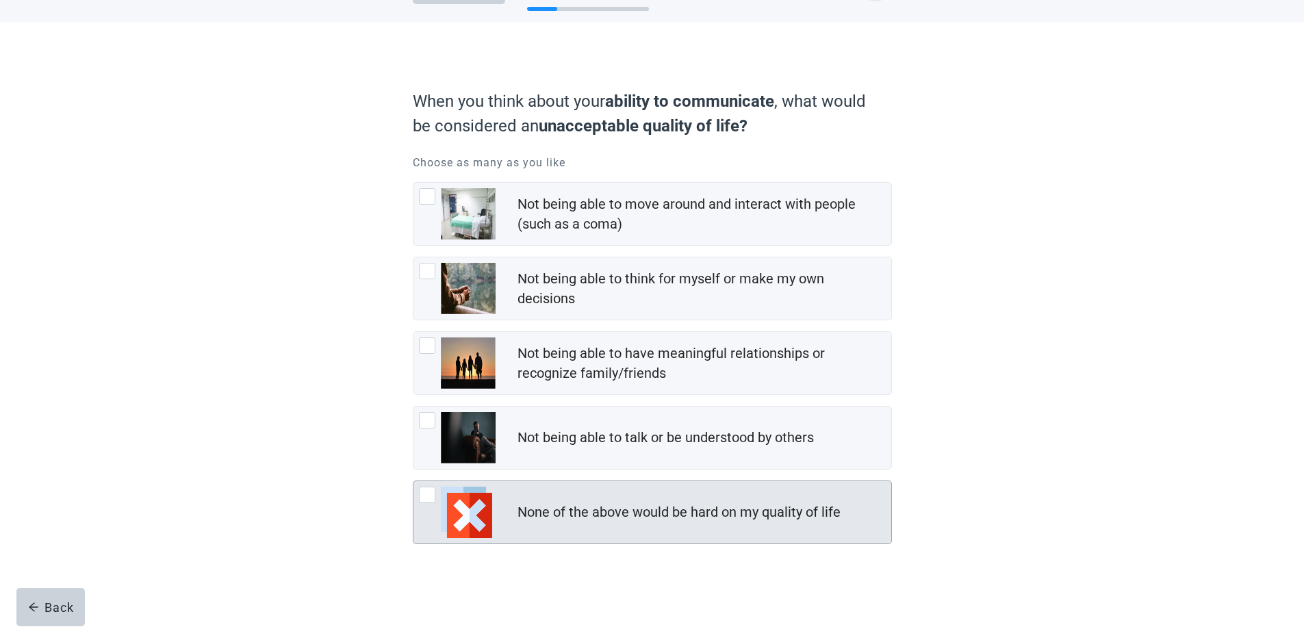 This screenshot has height=629, width=1304. I want to click on div: Not being able to have meaningful relationships or recognize family/friends, checkbox, not checked, so click(652, 363).